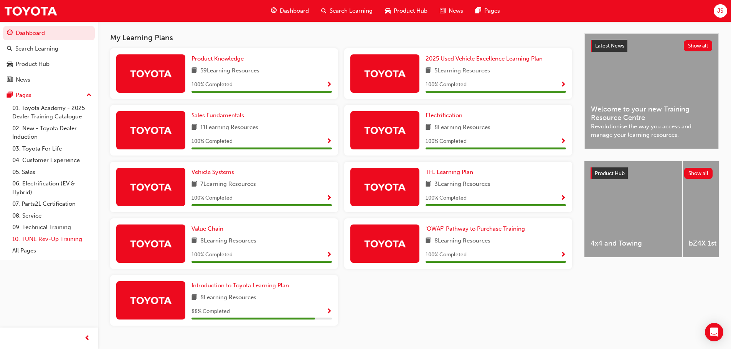 The width and height of the screenshot is (731, 349). Describe the element at coordinates (451, 172) in the screenshot. I see `a: TFL Learning Plan` at that location.